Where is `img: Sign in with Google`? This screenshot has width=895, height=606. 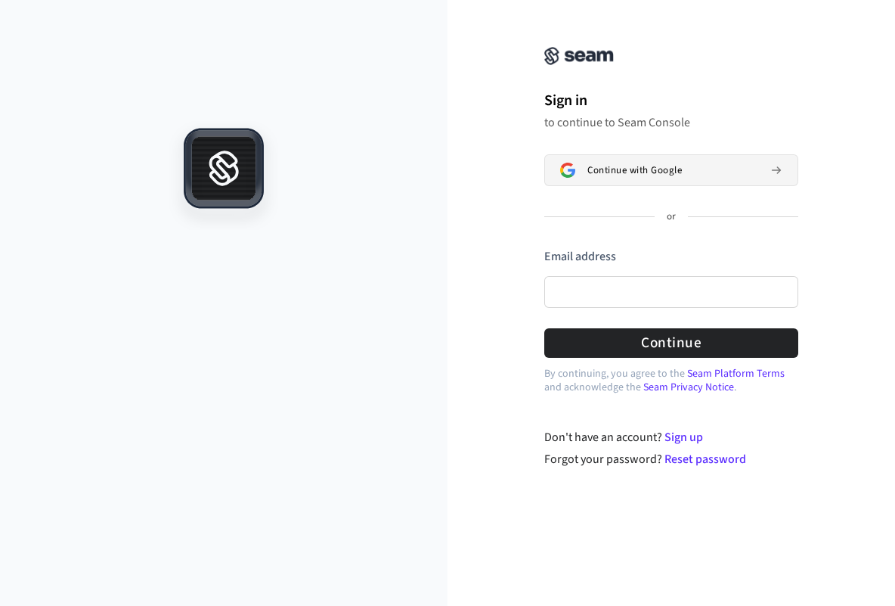
img: Sign in with Google is located at coordinates (568, 170).